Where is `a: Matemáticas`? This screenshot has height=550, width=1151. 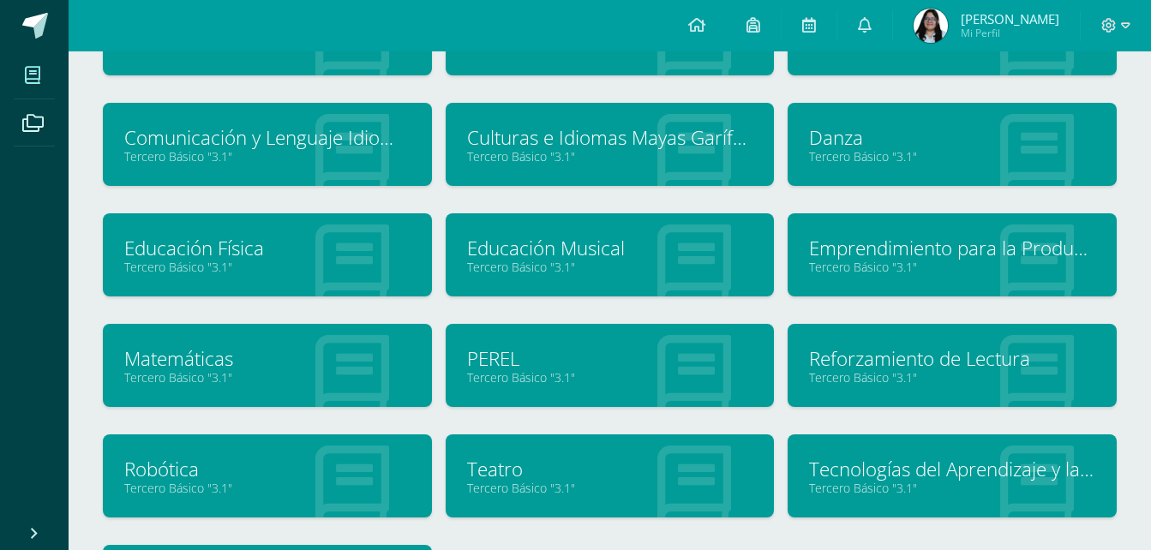
a: Matemáticas is located at coordinates (267, 358).